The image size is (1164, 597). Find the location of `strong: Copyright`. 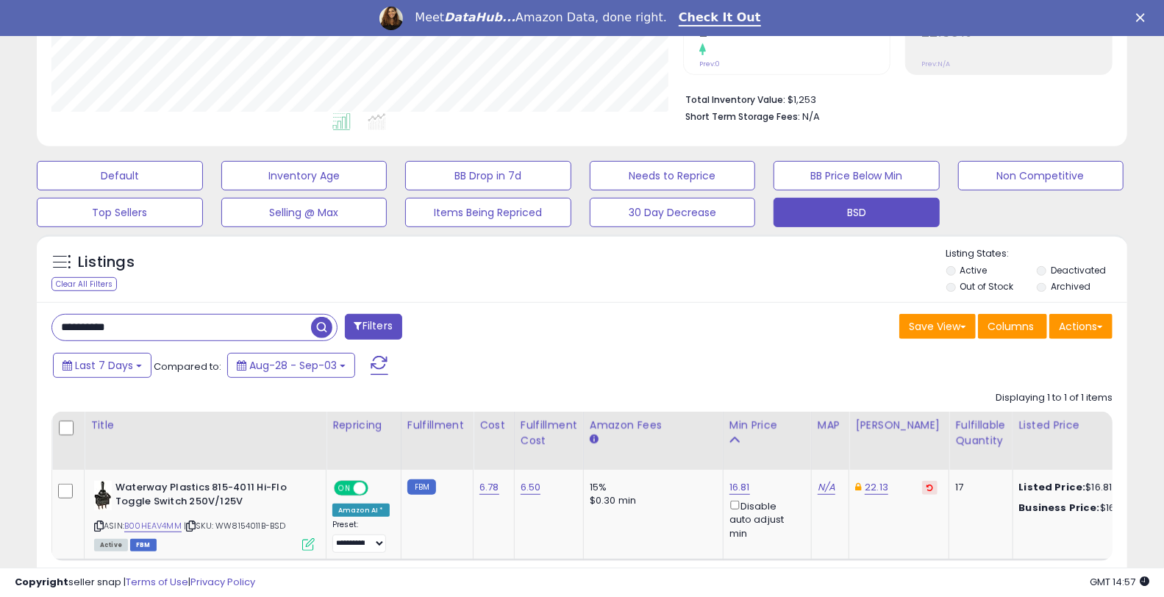

strong: Copyright is located at coordinates (41, 581).